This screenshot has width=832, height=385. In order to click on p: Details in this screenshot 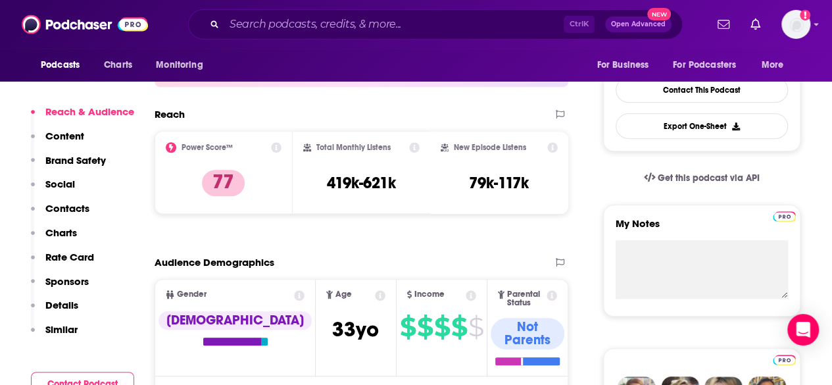, I will do `click(62, 304)`.